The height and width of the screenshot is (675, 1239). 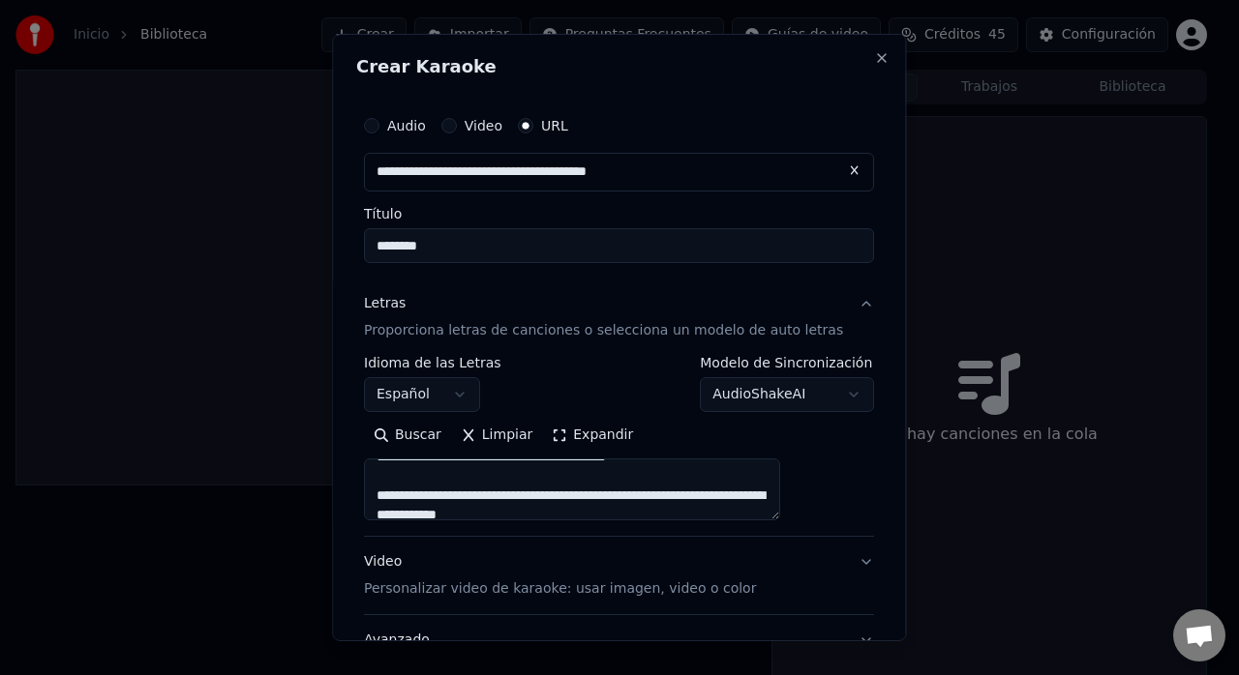 What do you see at coordinates (603, 331) in the screenshot?
I see `p: Proporciona letras de canciones o selecciona un modelo de auto letras` at bounding box center [603, 331].